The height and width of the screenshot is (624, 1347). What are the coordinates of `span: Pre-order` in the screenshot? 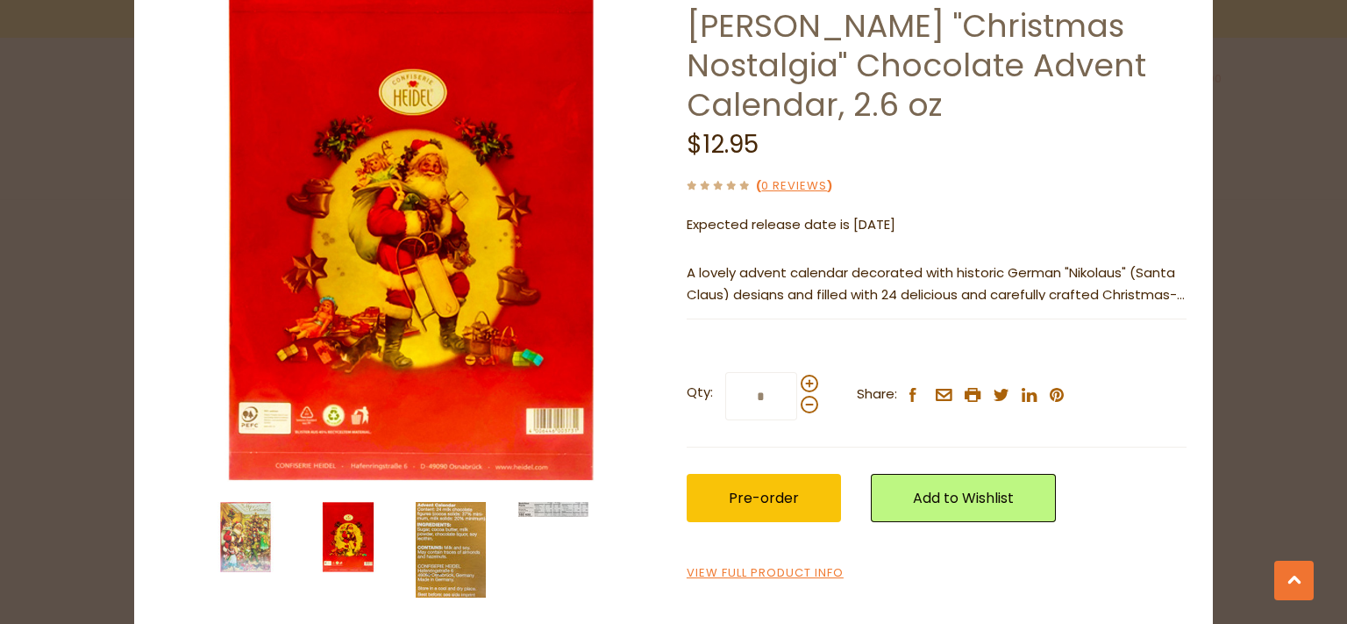 It's located at (764, 497).